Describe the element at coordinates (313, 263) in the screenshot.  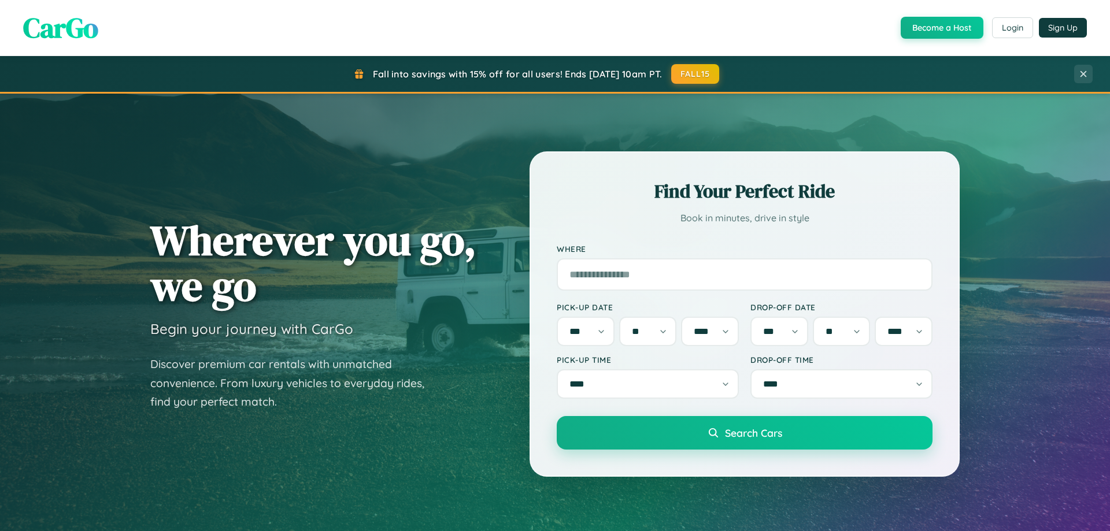
I see `h1: Wherever you go, we go` at that location.